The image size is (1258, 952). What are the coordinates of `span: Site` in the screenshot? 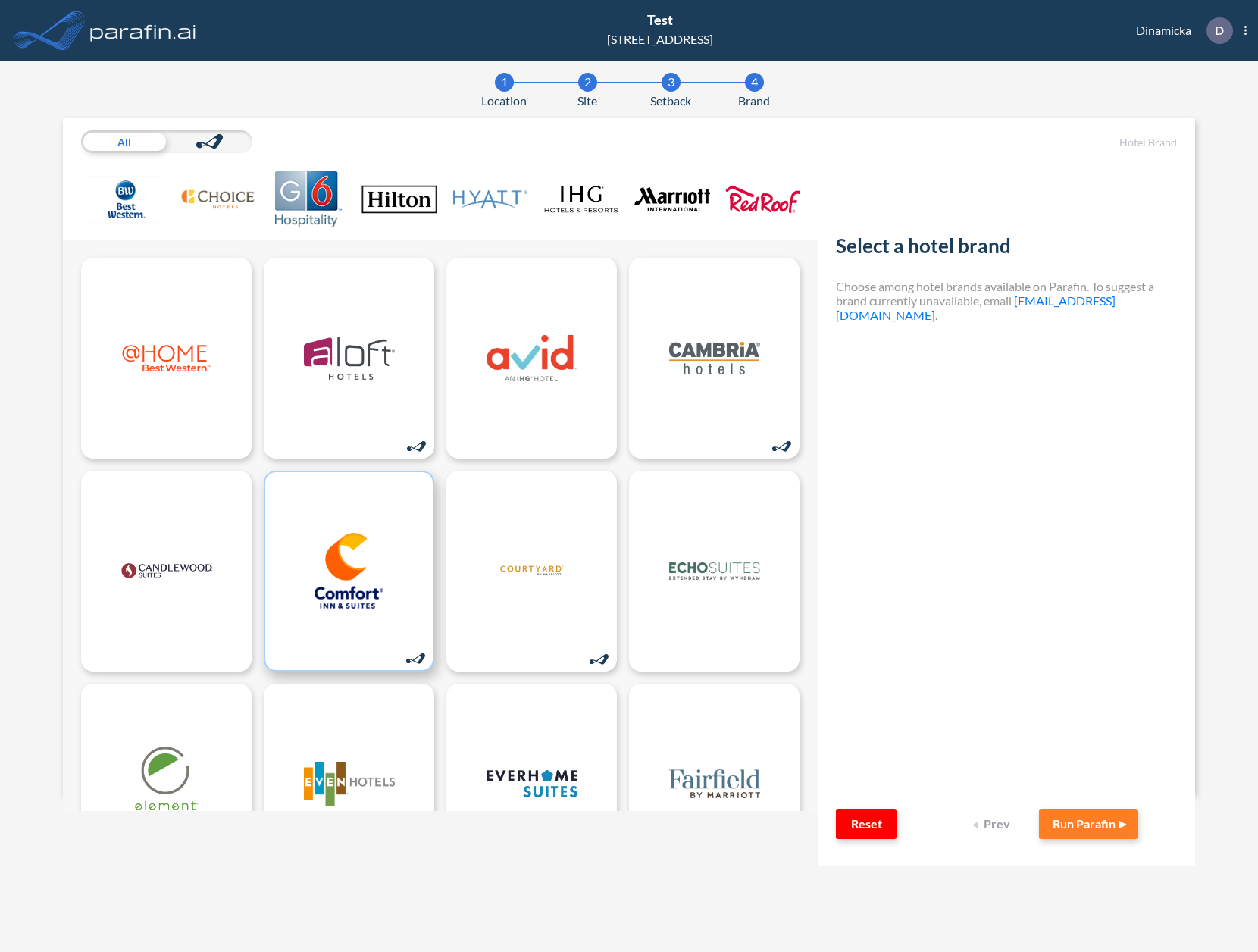 It's located at (588, 101).